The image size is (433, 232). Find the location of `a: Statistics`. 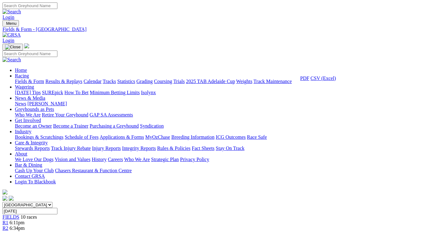

a: Statistics is located at coordinates (126, 81).